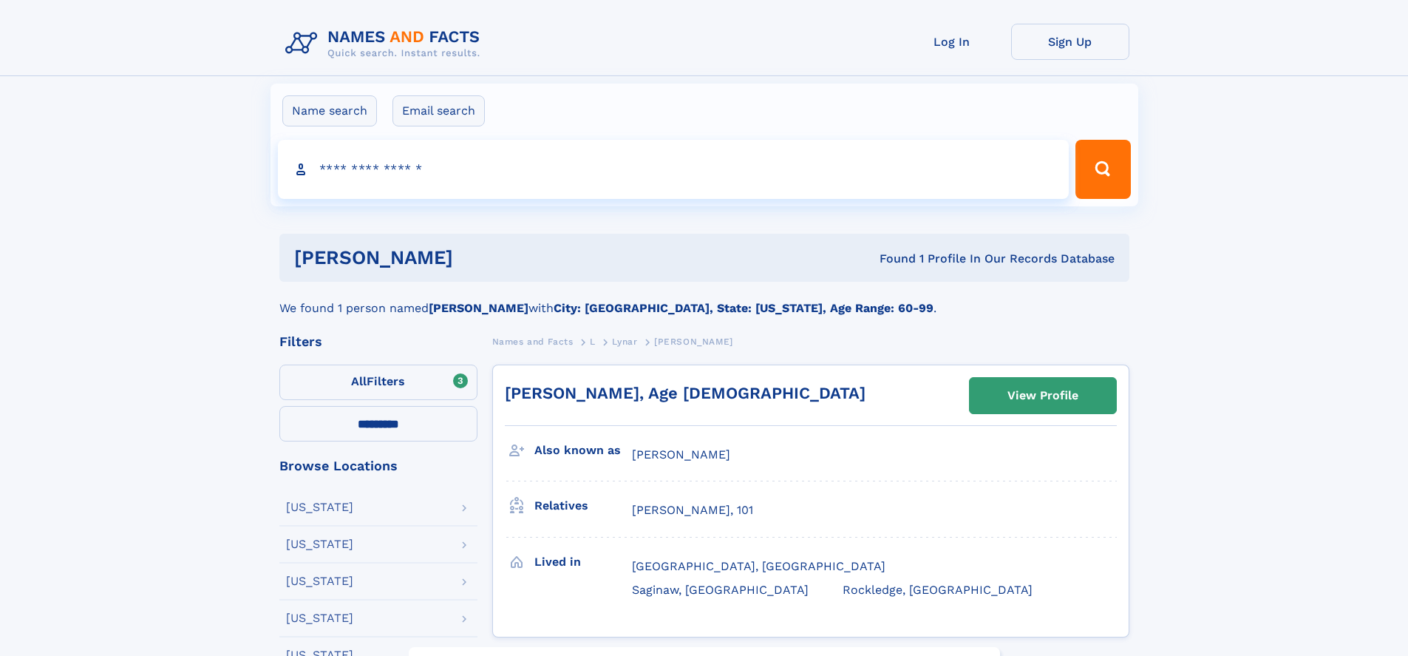  What do you see at coordinates (1103, 169) in the screenshot?
I see `button: Search Button` at bounding box center [1103, 169].